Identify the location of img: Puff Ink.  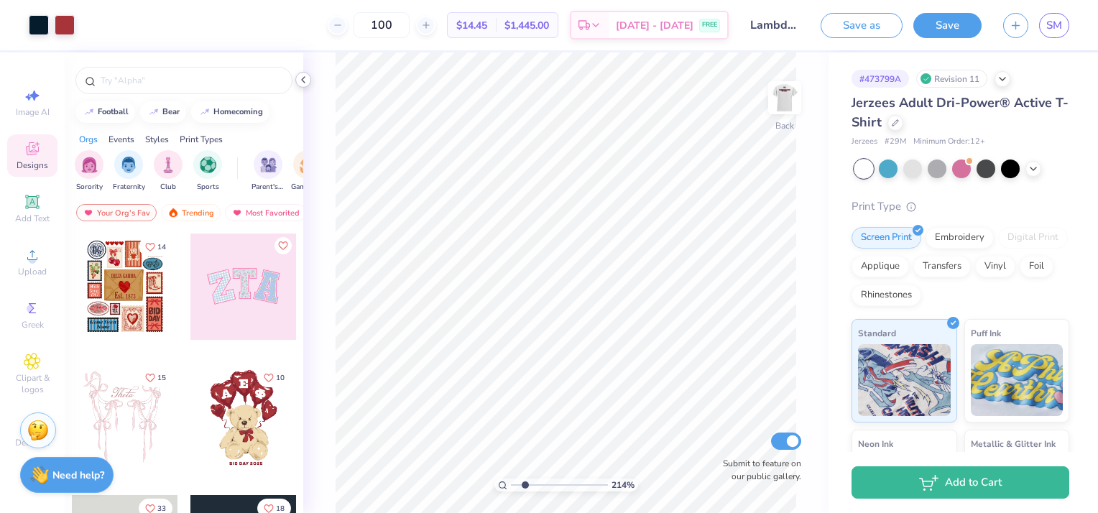
(1017, 380).